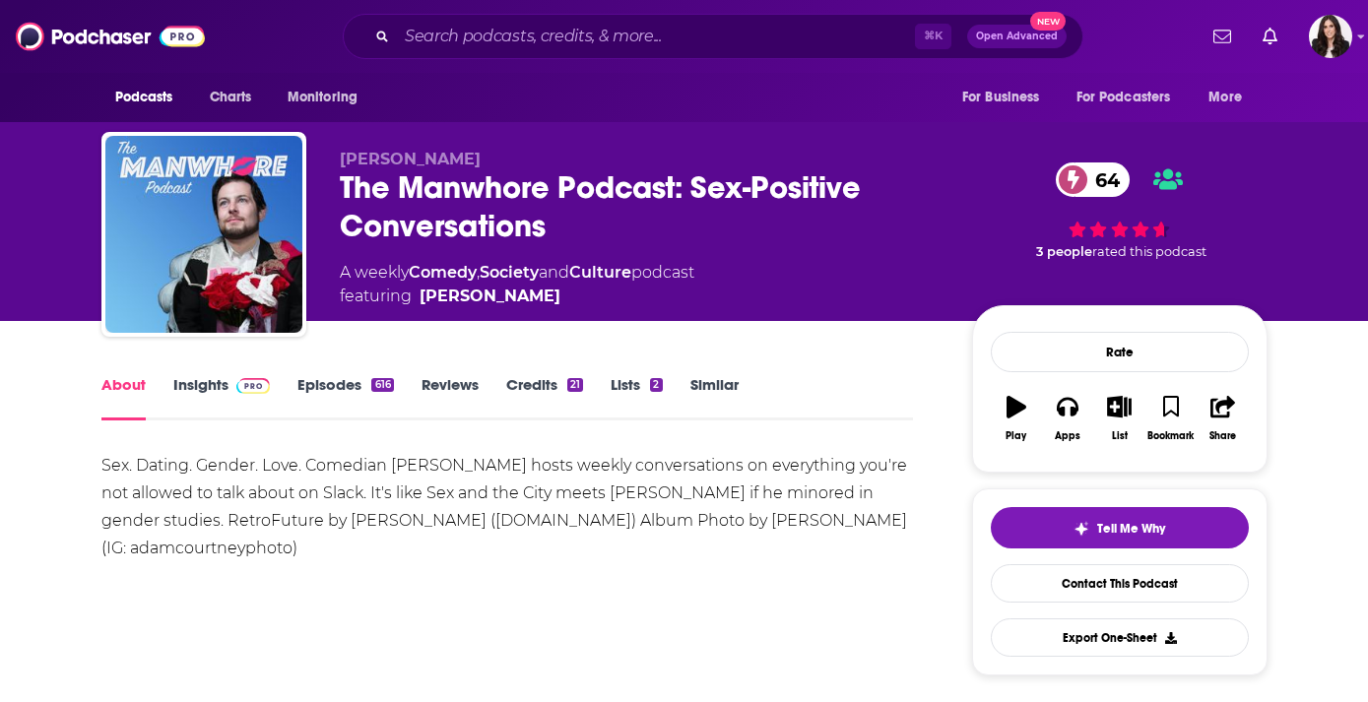  What do you see at coordinates (1222, 419) in the screenshot?
I see `button: Share` at bounding box center [1222, 419].